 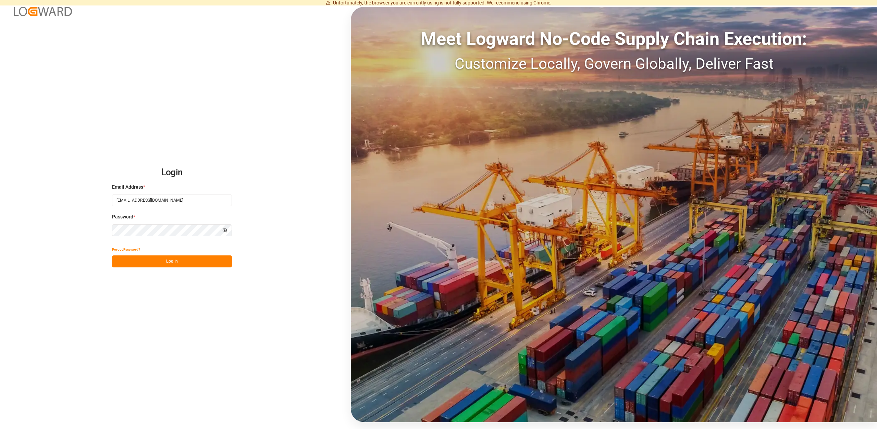 What do you see at coordinates (172, 200) in the screenshot?
I see `input: Enter your email` at bounding box center [172, 200].